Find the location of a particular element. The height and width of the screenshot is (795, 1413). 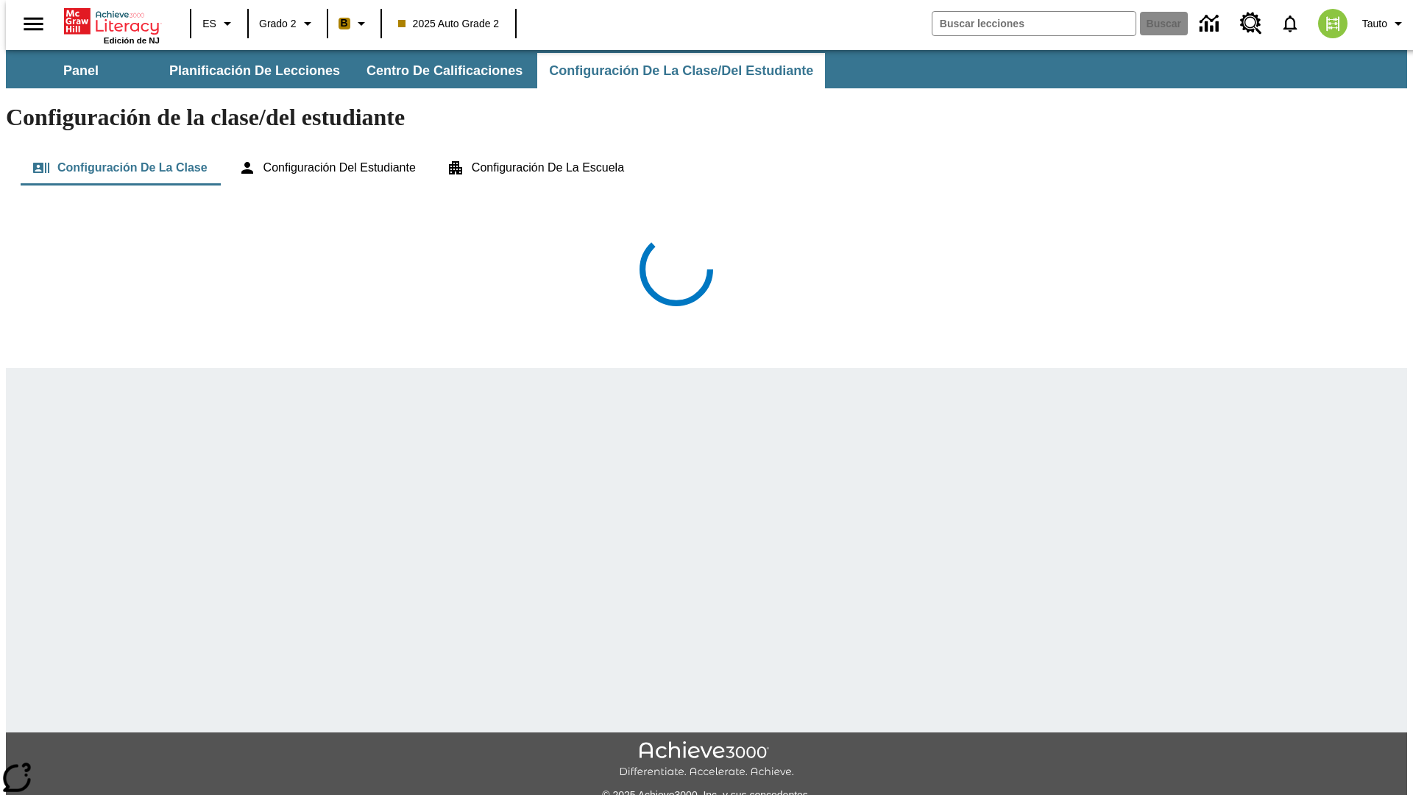

span: ES is located at coordinates (209, 24).